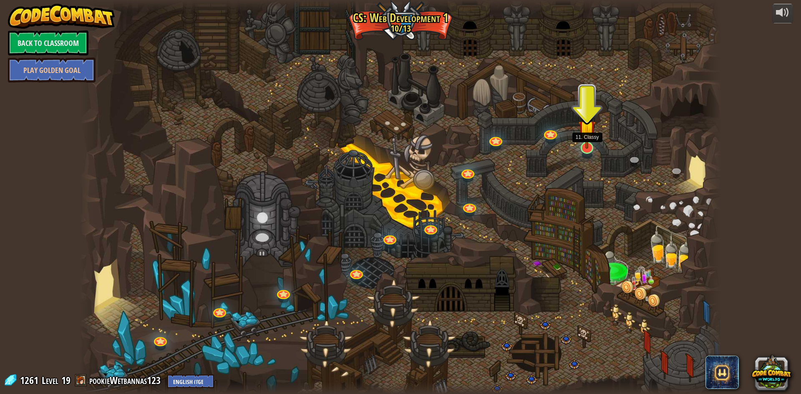 The image size is (801, 394). What do you see at coordinates (61, 16) in the screenshot?
I see `img: CodeCombat - Learn how to code by playing a game` at bounding box center [61, 16].